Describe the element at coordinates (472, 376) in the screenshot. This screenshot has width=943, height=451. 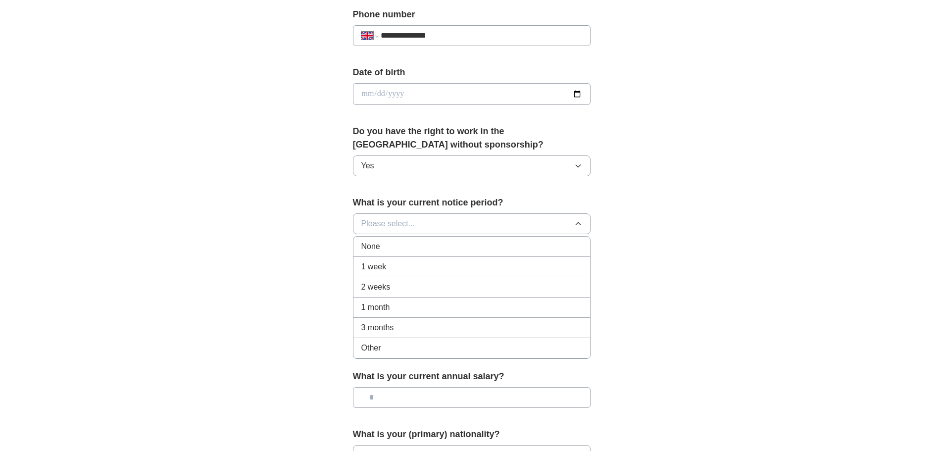
I see `label: What is your current annual salary?` at that location.